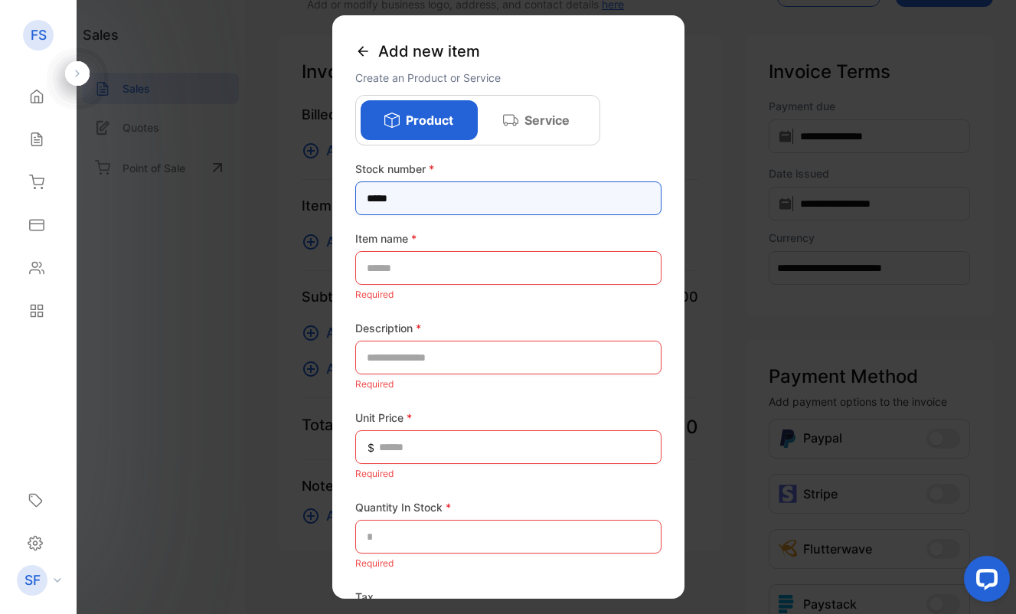 The image size is (1016, 614). What do you see at coordinates (509, 417) in the screenshot?
I see `label: Unit Price` at bounding box center [509, 417].